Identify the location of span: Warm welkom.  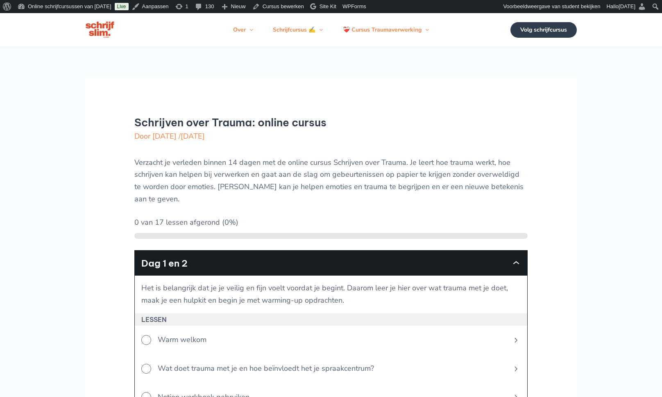
(328, 340).